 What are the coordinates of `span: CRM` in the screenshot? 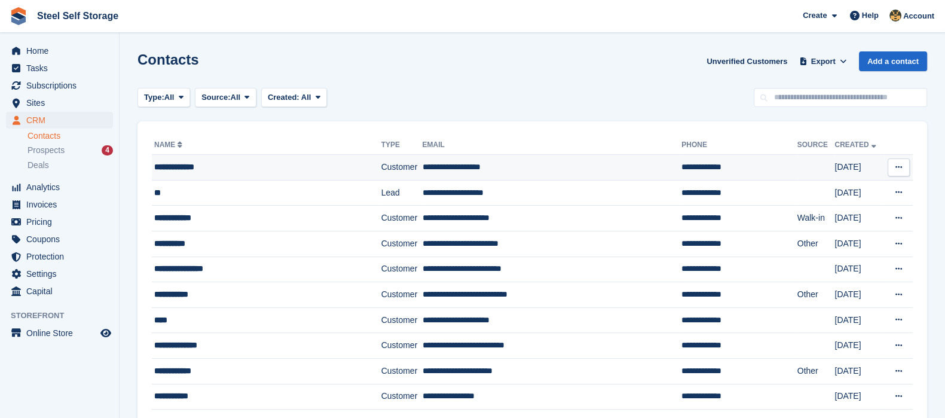 It's located at (62, 120).